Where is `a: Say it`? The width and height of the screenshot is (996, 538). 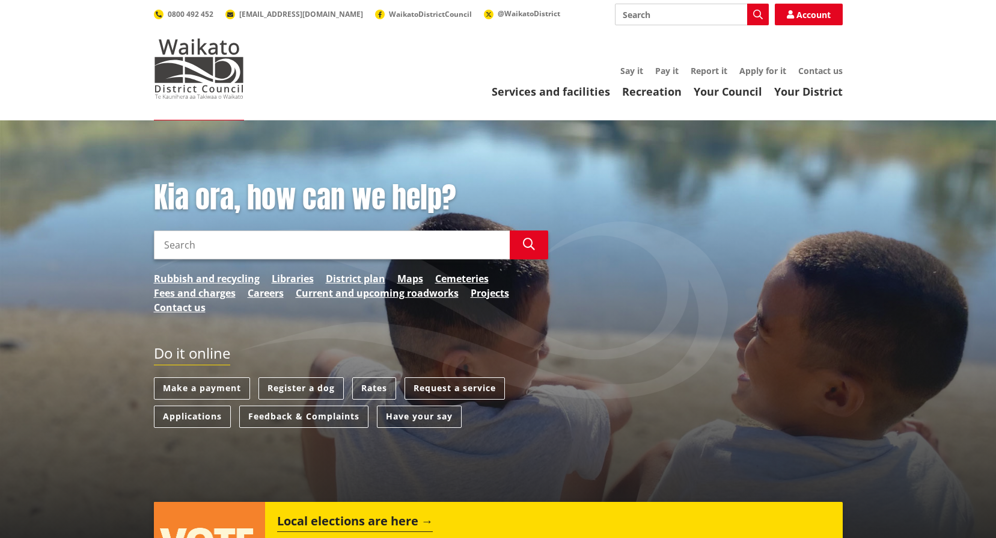
a: Say it is located at coordinates (632, 70).